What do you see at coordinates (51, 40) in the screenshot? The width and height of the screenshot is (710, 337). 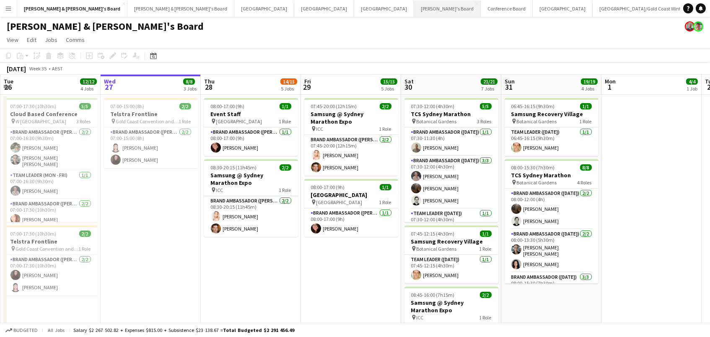 I see `span: Jobs` at bounding box center [51, 40].